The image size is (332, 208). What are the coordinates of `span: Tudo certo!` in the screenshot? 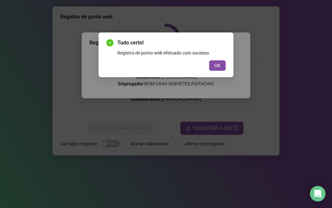 It's located at (172, 43).